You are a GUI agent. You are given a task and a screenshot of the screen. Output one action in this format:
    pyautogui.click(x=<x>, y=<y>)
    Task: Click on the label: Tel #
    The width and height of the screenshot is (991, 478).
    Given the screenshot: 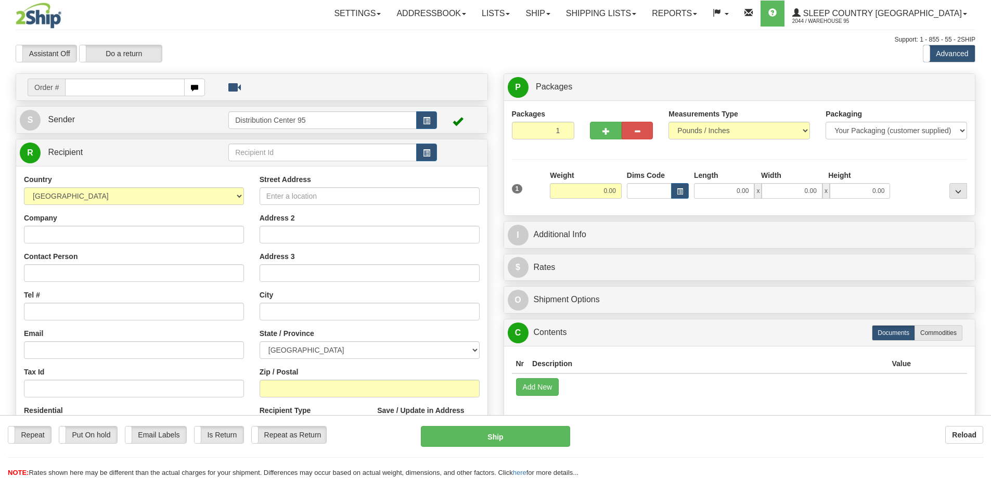 What is the action you would take?
    pyautogui.click(x=32, y=295)
    